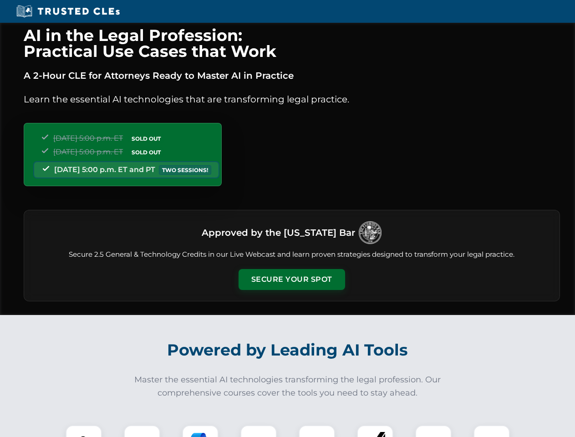  What do you see at coordinates (288, 386) in the screenshot?
I see `p: Master the essential AI technologies transforming the legal profession. Our comprehensive courses...` at bounding box center [288, 386].